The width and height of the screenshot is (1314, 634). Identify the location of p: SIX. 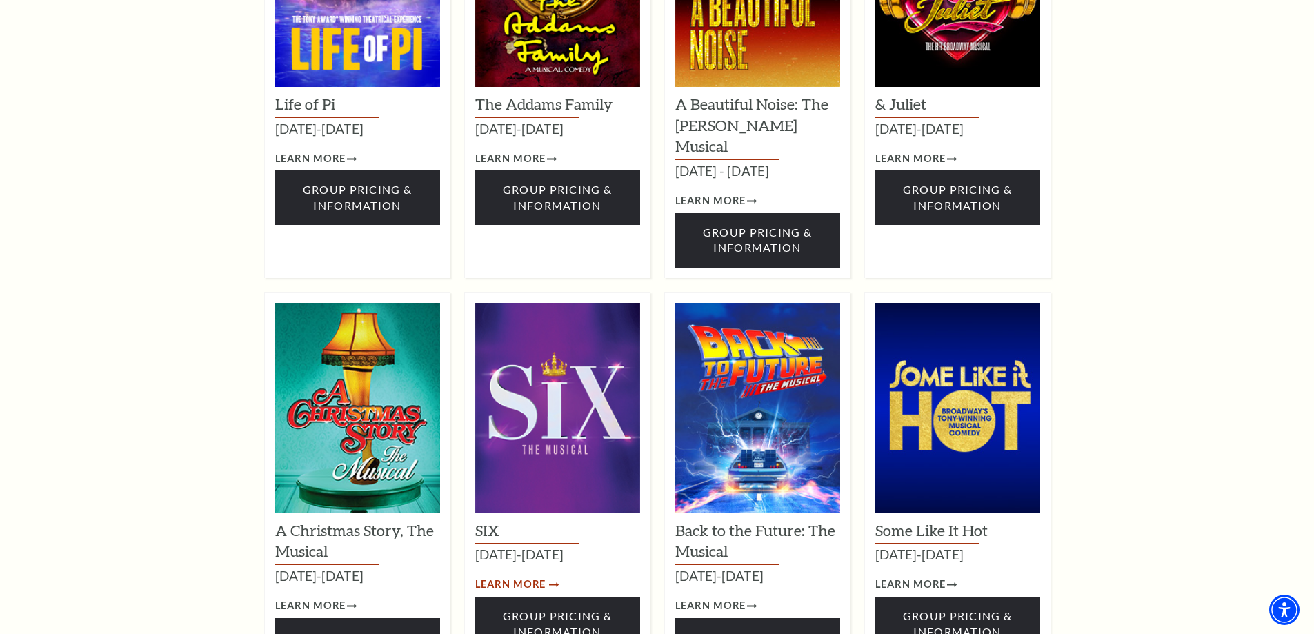
(558, 532).